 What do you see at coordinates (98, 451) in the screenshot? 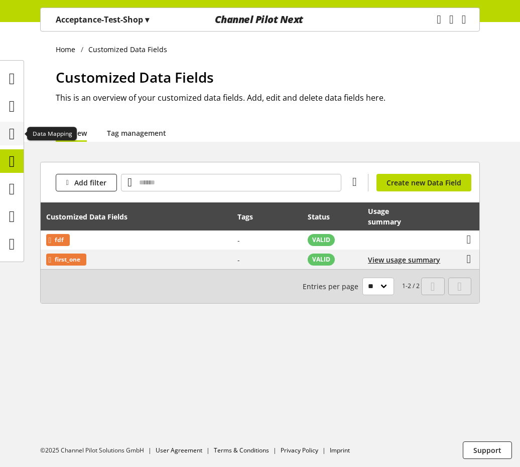
I see `li: ©2025 Channel Pilot Solutions GmbH` at bounding box center [98, 451].